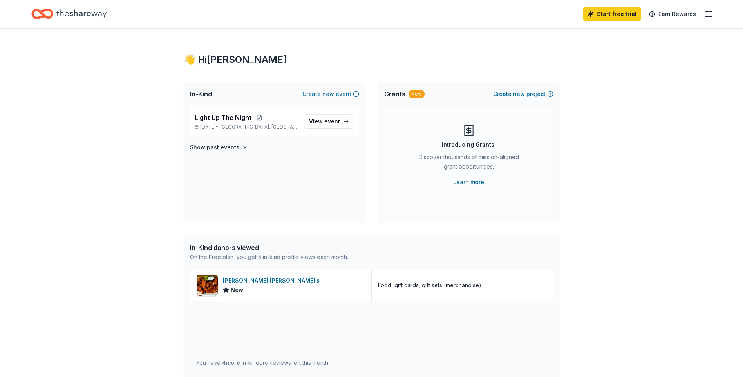 The image size is (743, 377). I want to click on a: Earn Rewards, so click(673, 14).